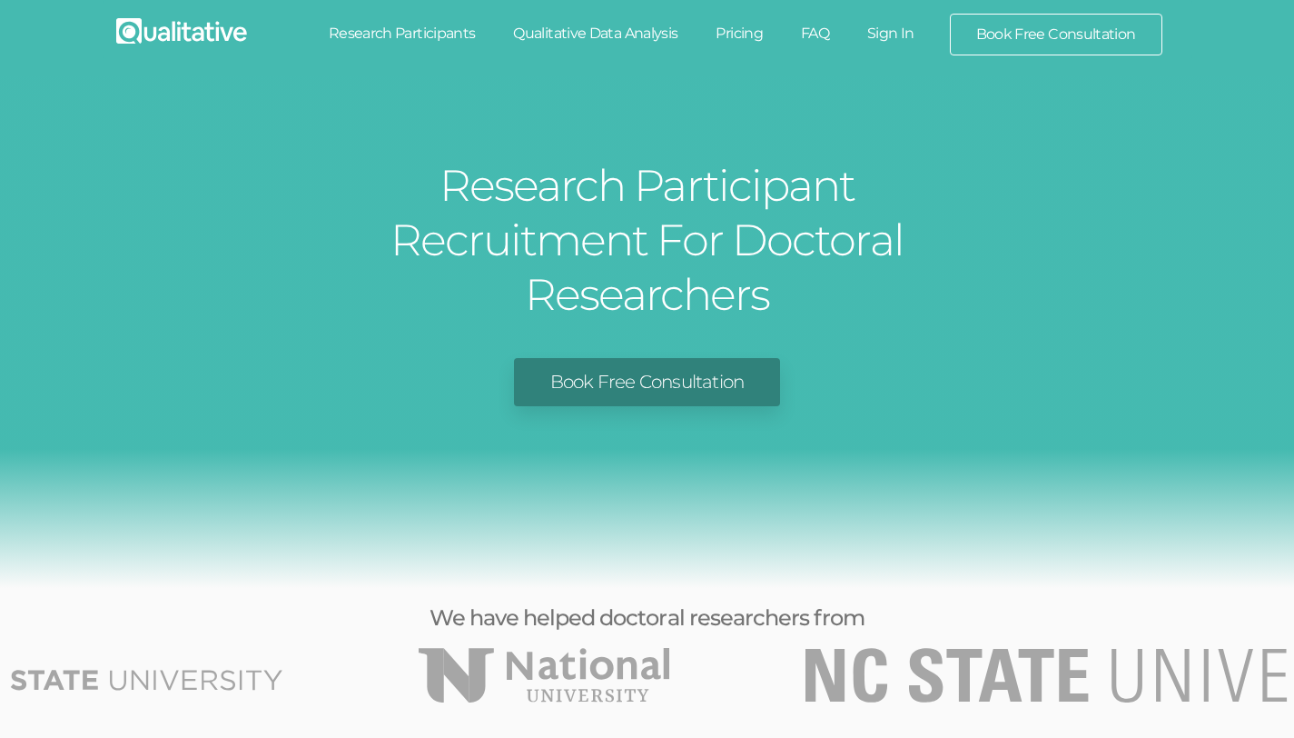 This screenshot has width=1294, height=738. Describe the element at coordinates (891, 34) in the screenshot. I see `a: Sign In` at that location.